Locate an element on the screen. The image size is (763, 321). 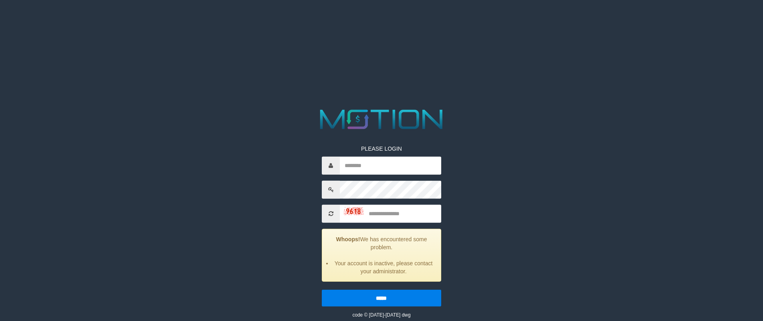
div: We has encountered some problem. is located at coordinates (381, 255).